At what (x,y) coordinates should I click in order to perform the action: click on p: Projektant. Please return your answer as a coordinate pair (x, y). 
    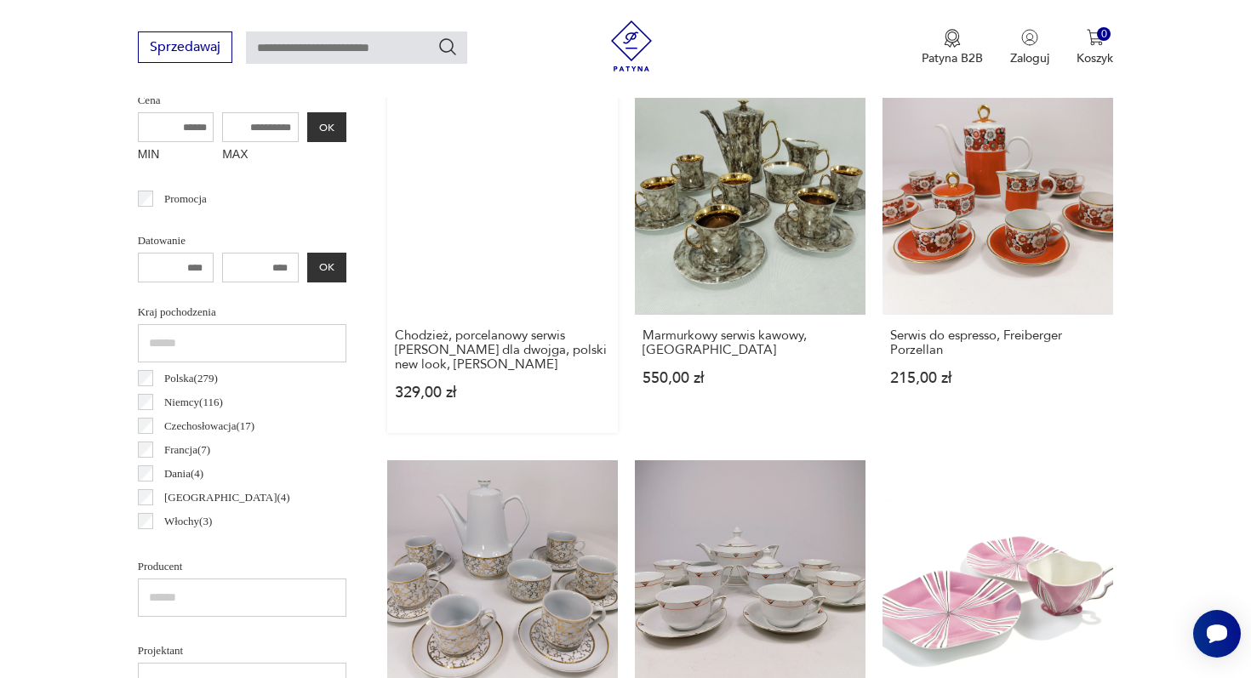
    Looking at the image, I should click on (242, 651).